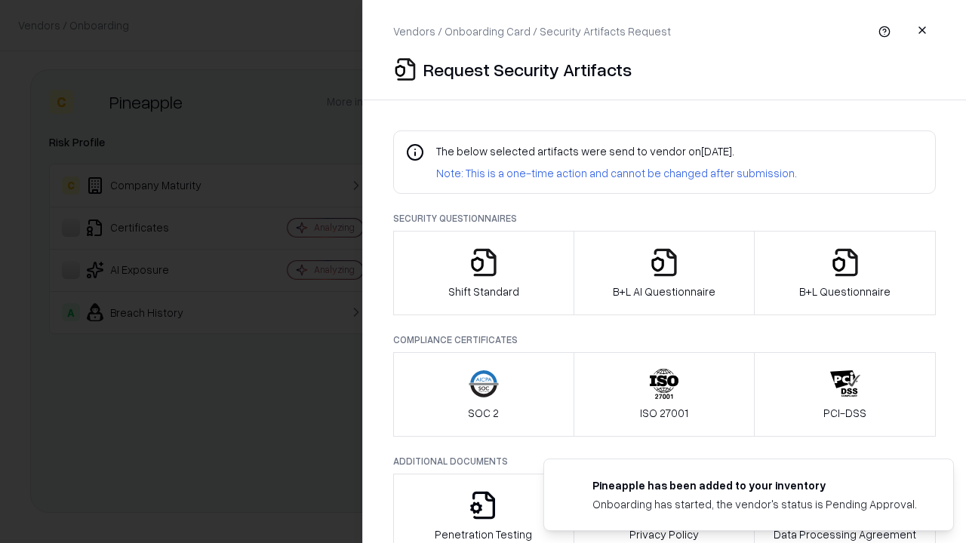 Image resolution: width=966 pixels, height=543 pixels. Describe the element at coordinates (664, 413) in the screenshot. I see `p: ISO 27001` at that location.